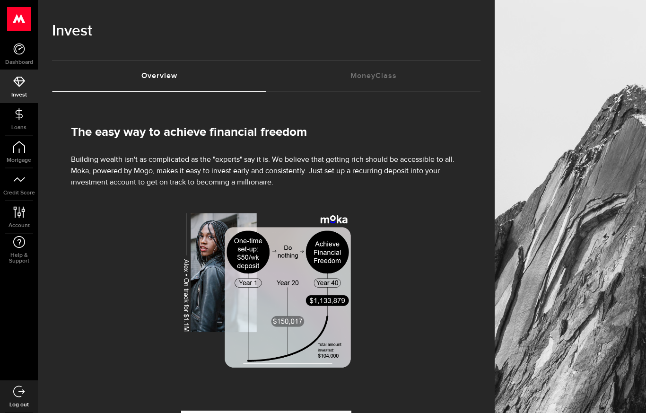  Describe the element at coordinates (266, 132) in the screenshot. I see `h2: The easy way to achieve financial freedom` at that location.